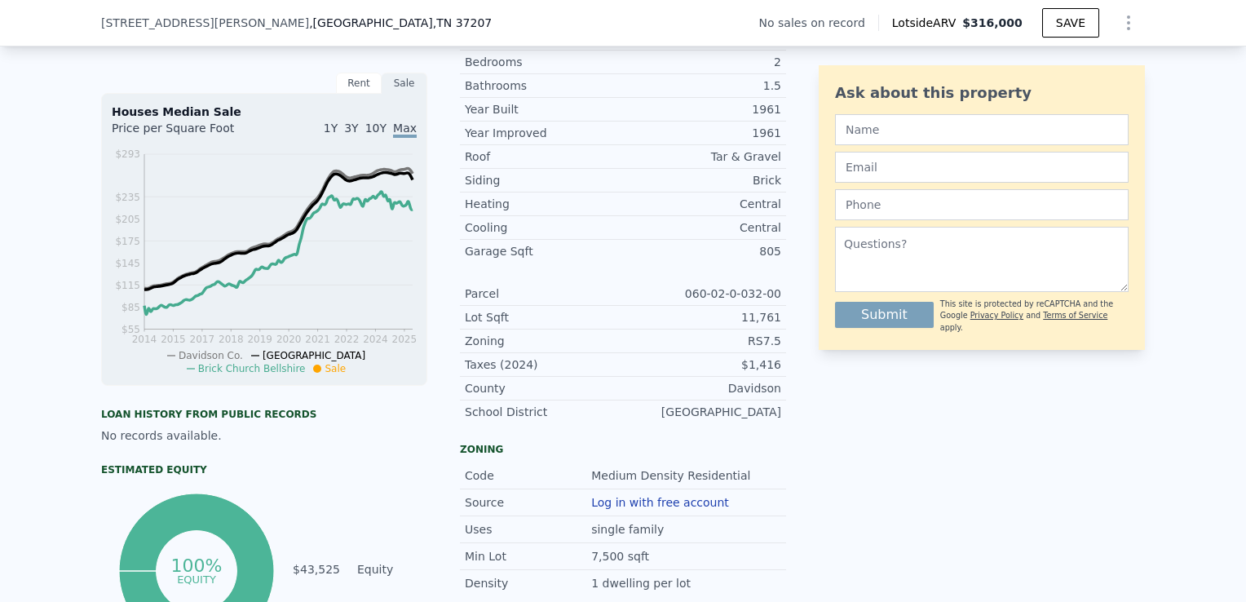  What do you see at coordinates (127, 219) in the screenshot?
I see `tspan: $205` at bounding box center [127, 219].